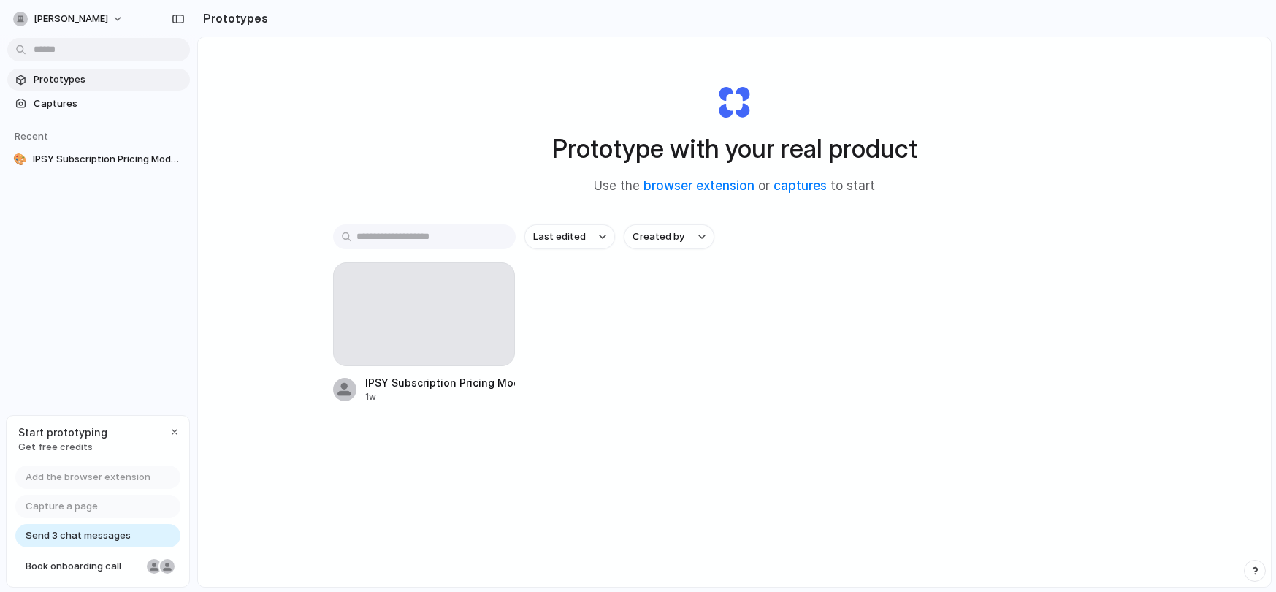  What do you see at coordinates (109, 80) in the screenshot?
I see `span: Prototypes` at bounding box center [109, 80].